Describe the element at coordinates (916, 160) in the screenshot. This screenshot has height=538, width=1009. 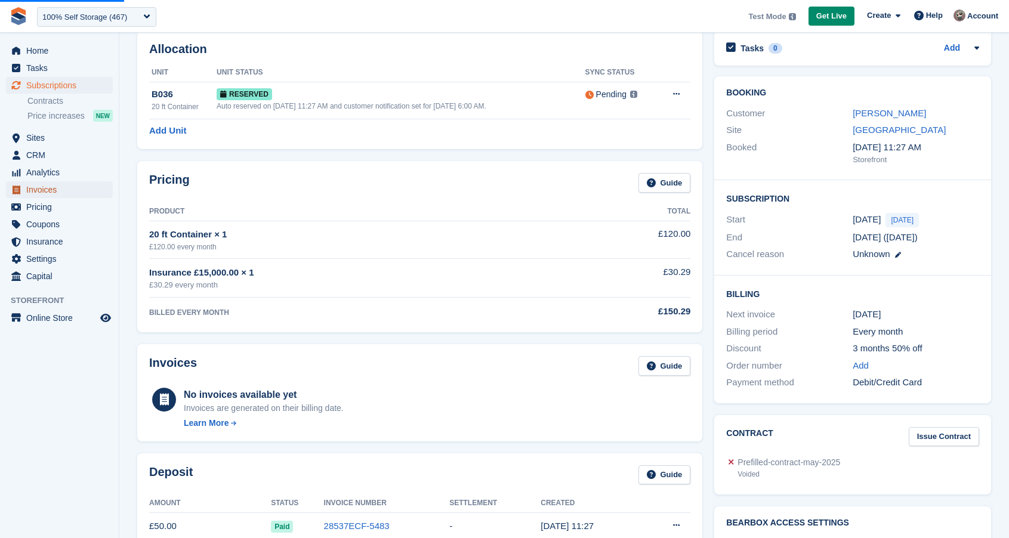
I see `div: Storefront` at that location.